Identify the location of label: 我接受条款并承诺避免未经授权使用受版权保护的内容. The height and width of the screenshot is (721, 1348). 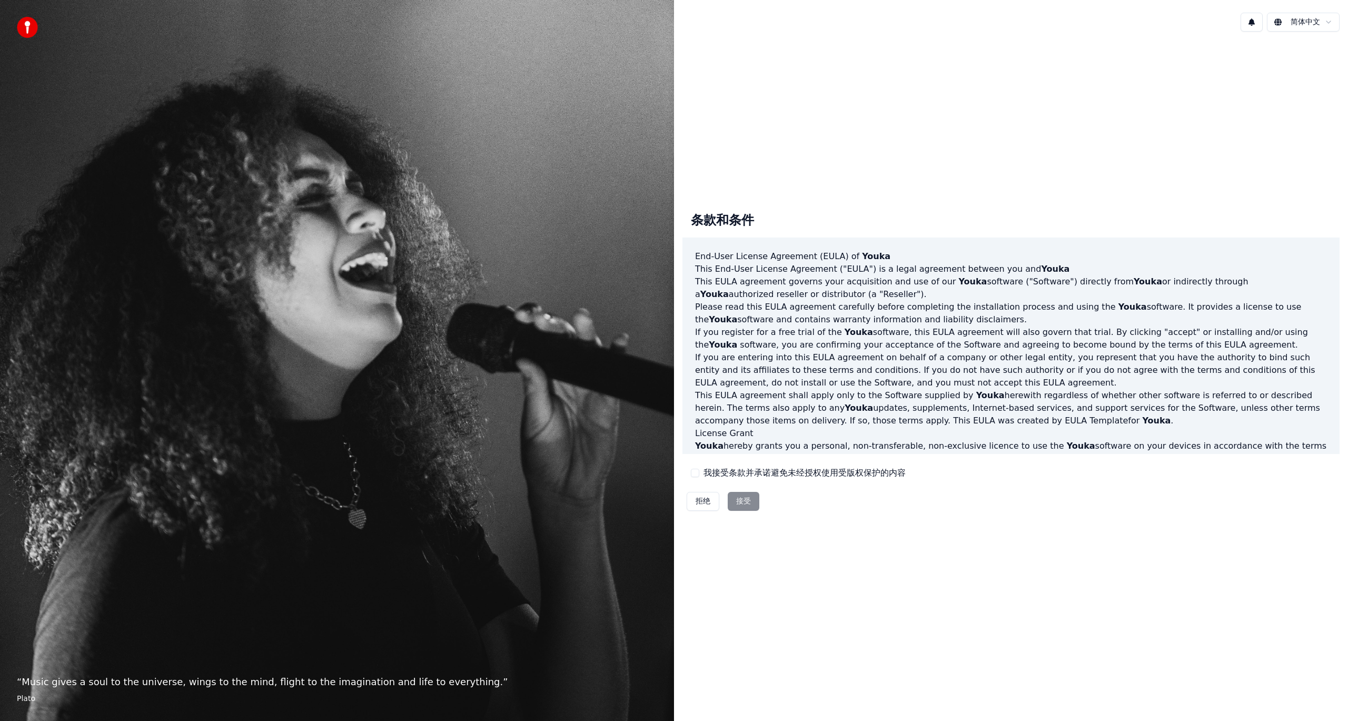
(804, 473).